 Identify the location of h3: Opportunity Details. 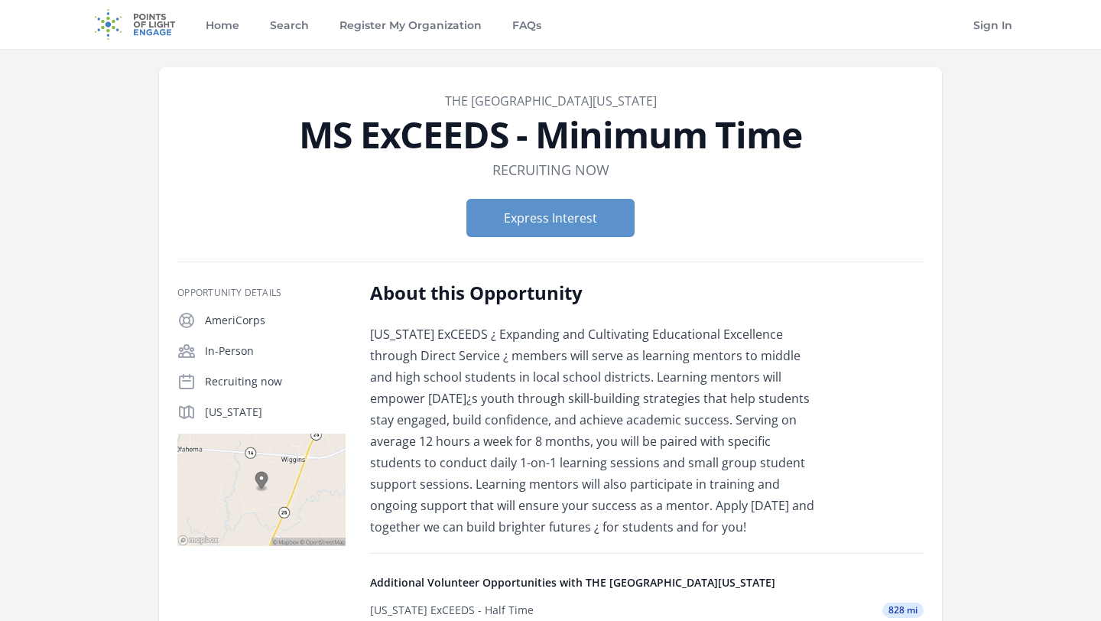
(262, 293).